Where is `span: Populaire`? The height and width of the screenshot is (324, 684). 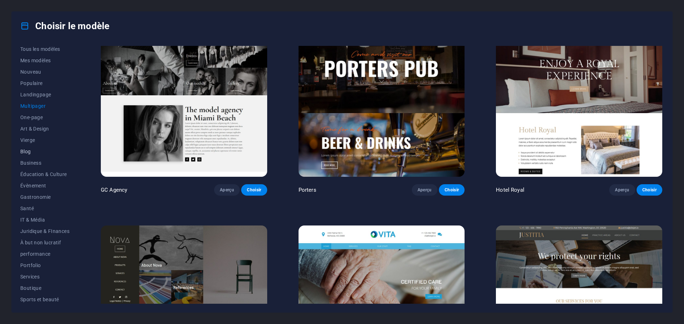
span: Populaire is located at coordinates (45, 83).